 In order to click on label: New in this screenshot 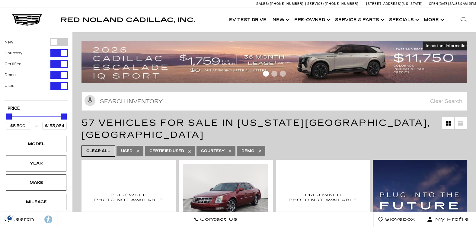, I will do `click(9, 42)`.